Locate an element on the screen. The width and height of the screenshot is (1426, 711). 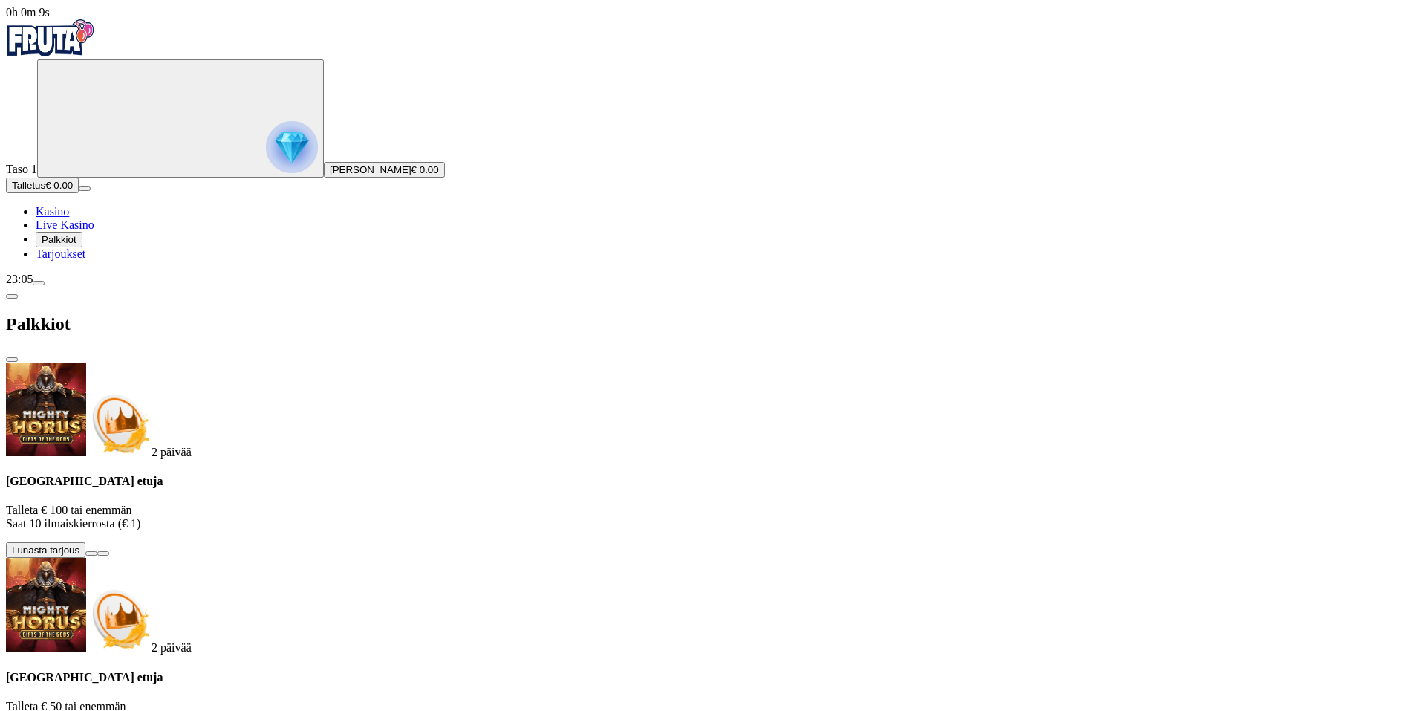
span: Tarjoukset is located at coordinates (60, 253).